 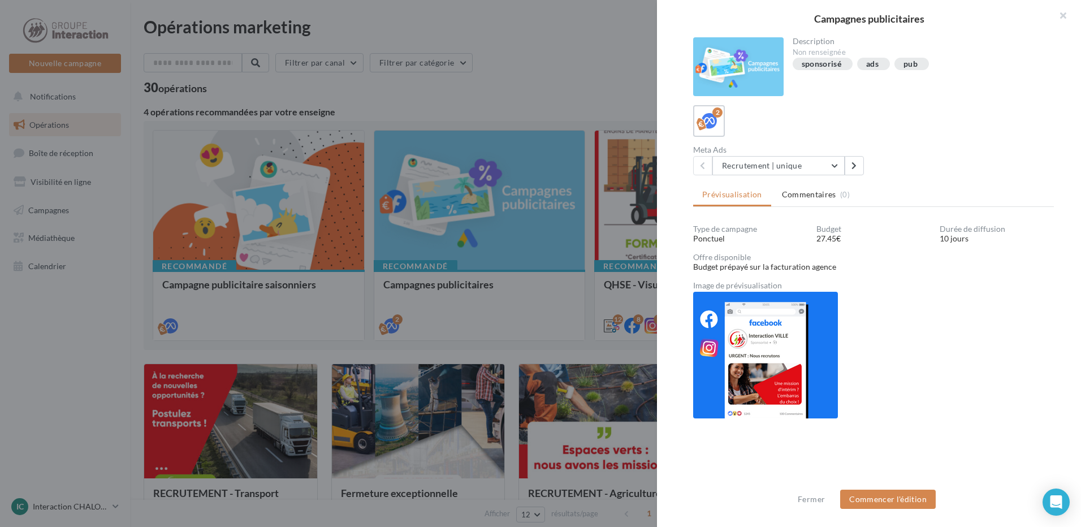 What do you see at coordinates (750, 229) in the screenshot?
I see `div: Type de campagne` at bounding box center [750, 229].